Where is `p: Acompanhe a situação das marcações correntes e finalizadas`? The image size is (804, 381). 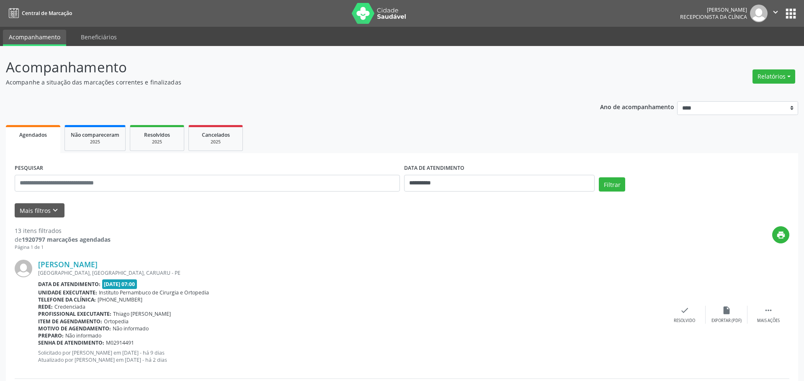 p: Acompanhe a situação das marcações correntes e finalizadas is located at coordinates (283, 82).